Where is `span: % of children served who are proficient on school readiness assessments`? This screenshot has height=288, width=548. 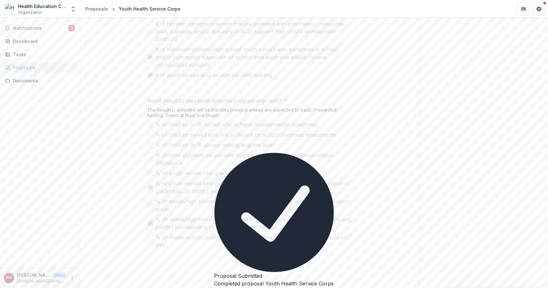 span: % of children served who are proficient on school readiness assessments is located at coordinates (246, 135).